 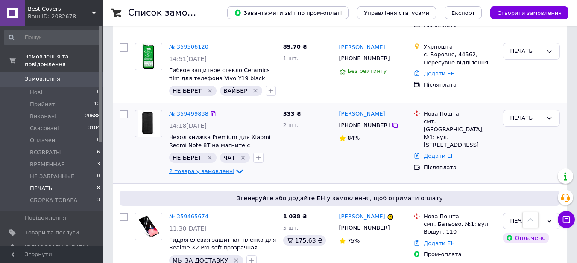 I want to click on span: Замовлення, so click(x=42, y=79).